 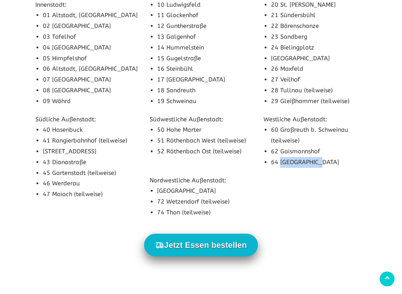 I want to click on li: 43 Dianastraße, so click(x=91, y=163).